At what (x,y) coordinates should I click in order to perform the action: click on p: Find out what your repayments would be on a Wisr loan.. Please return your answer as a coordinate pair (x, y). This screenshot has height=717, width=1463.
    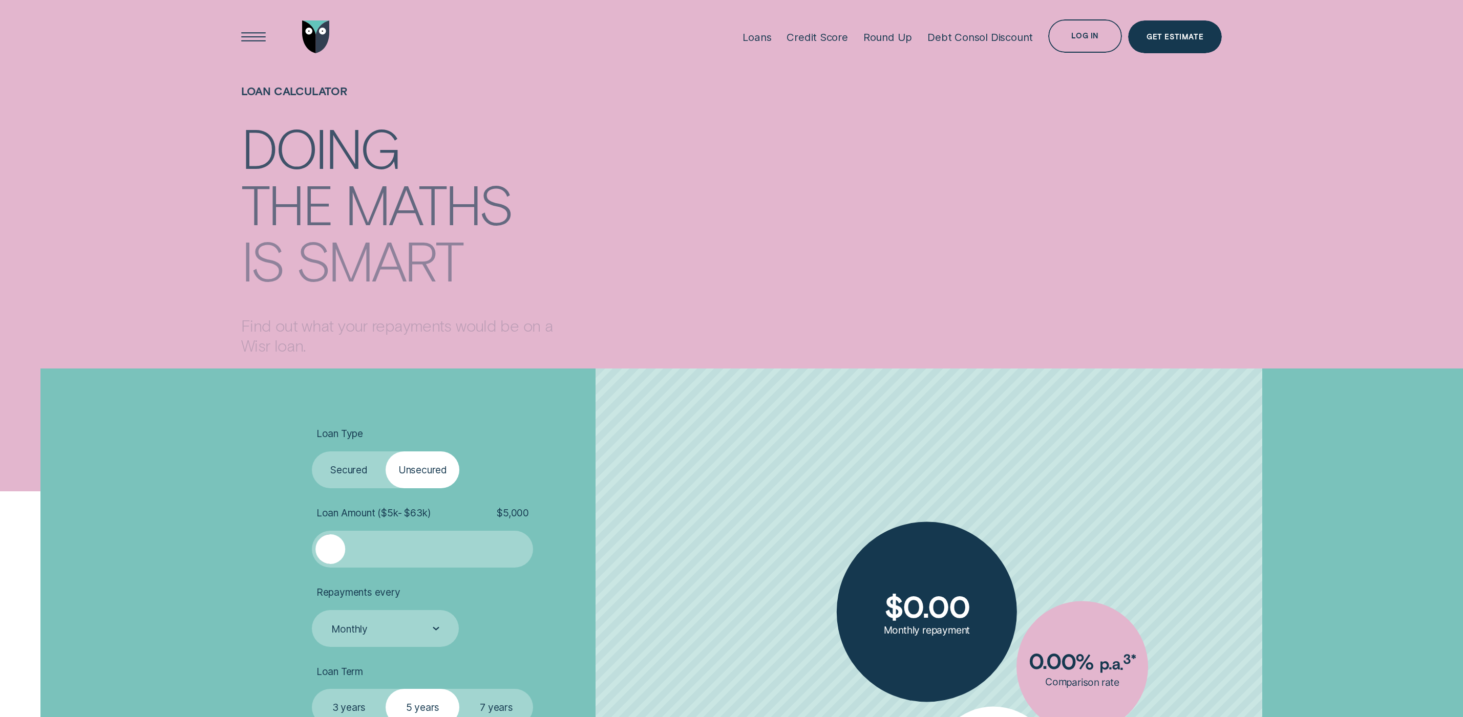
    Looking at the image, I should click on (401, 335).